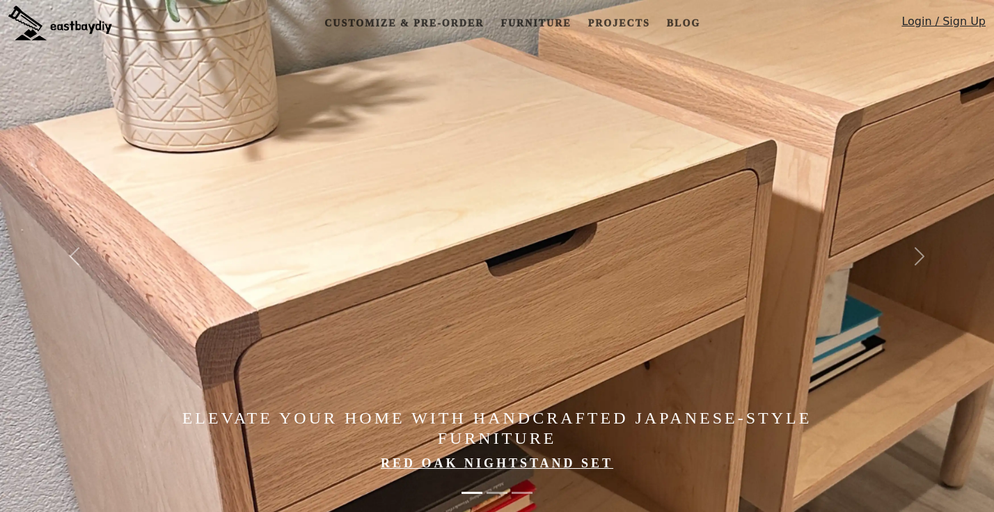  What do you see at coordinates (497, 463) in the screenshot?
I see `a: Red Oak Nightstand Set` at bounding box center [497, 463].